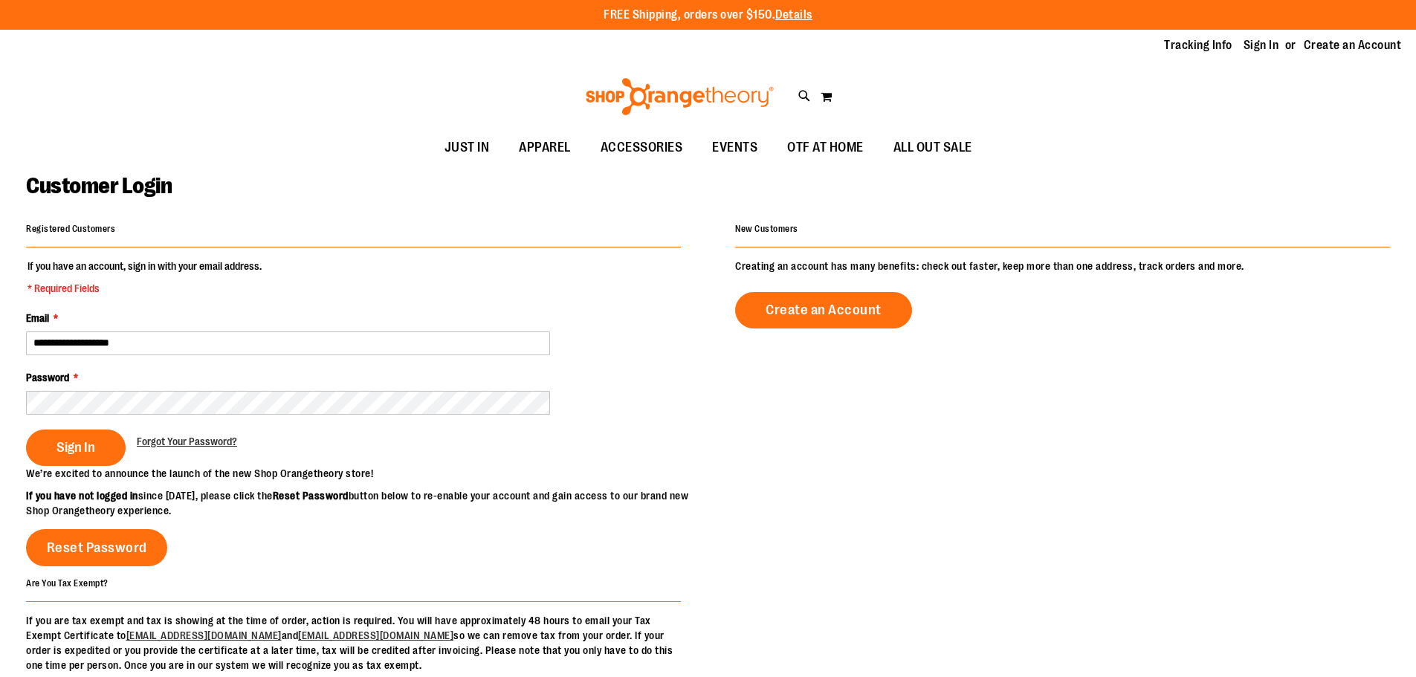 The image size is (1416, 677). What do you see at coordinates (367, 474) in the screenshot?
I see `p: We’re excited to announce the launch of the new Shop Orangetheory store!` at bounding box center [367, 474].